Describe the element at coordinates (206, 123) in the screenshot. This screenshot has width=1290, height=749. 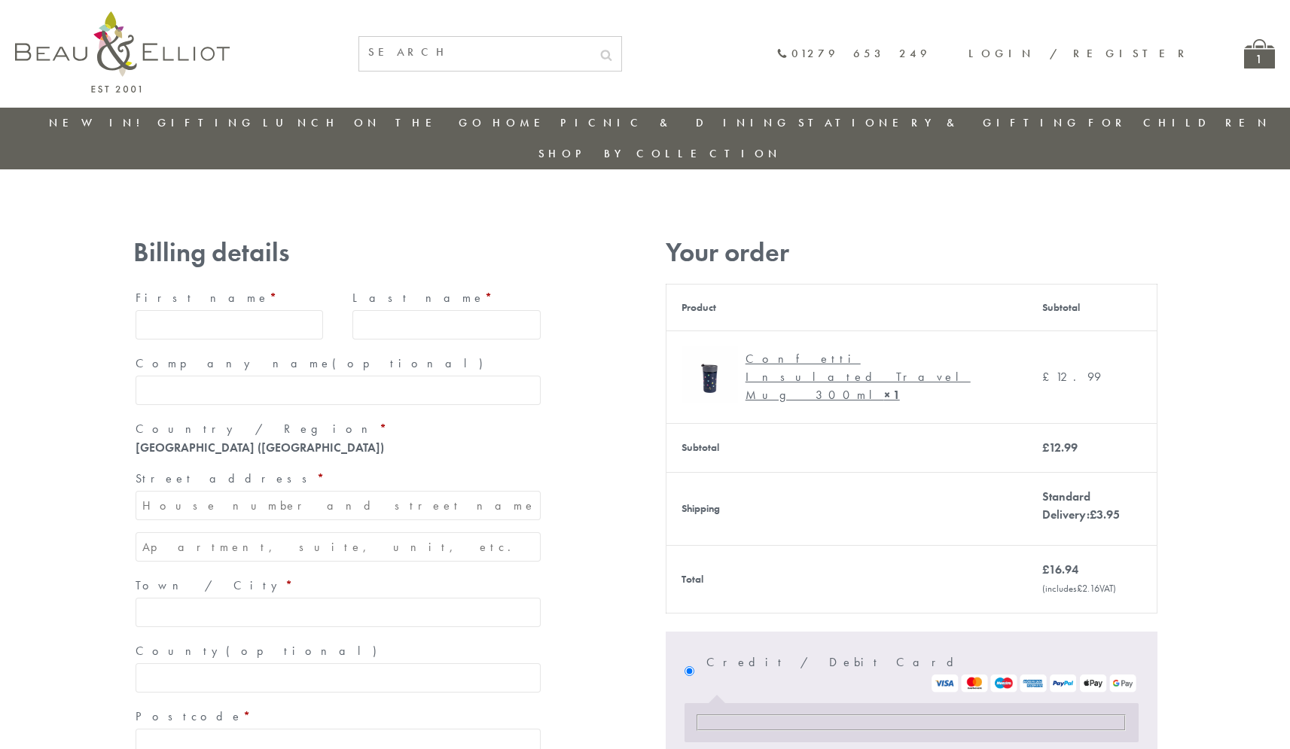
I see `a: Gifting` at that location.